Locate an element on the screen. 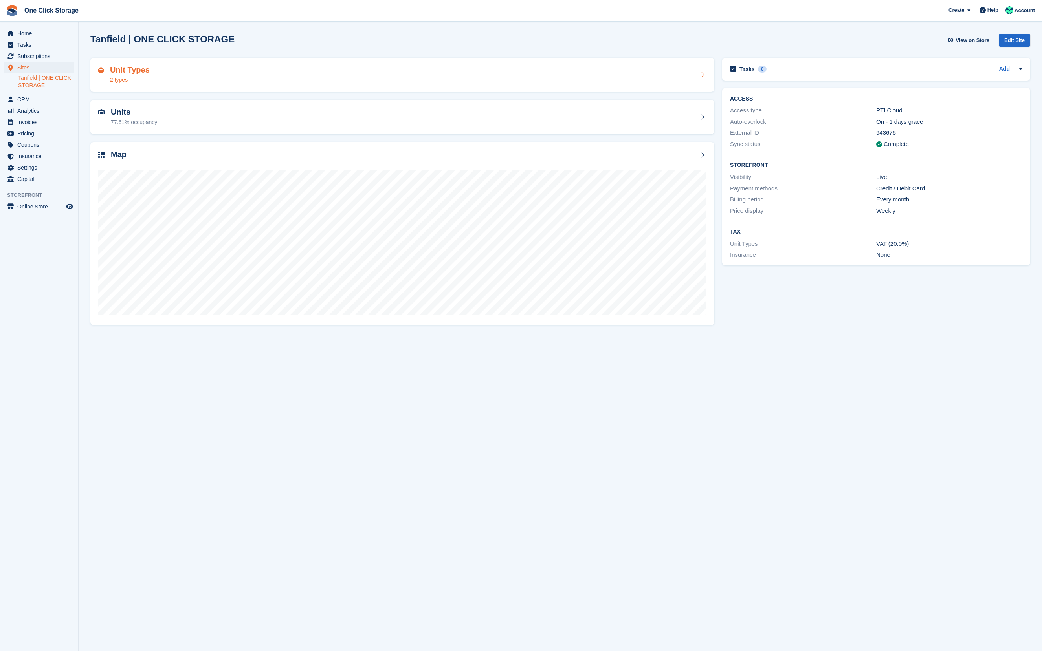 The width and height of the screenshot is (1042, 651). a: Preview store is located at coordinates (70, 207).